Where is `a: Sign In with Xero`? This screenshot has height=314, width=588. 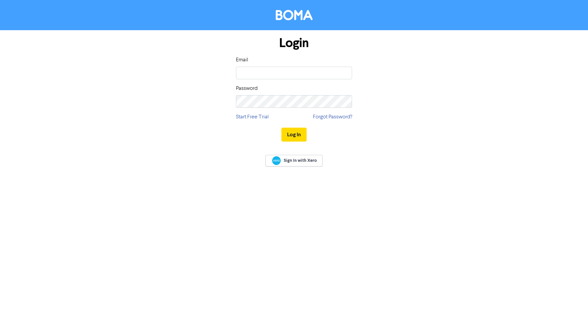 a: Sign In with Xero is located at coordinates (294, 161).